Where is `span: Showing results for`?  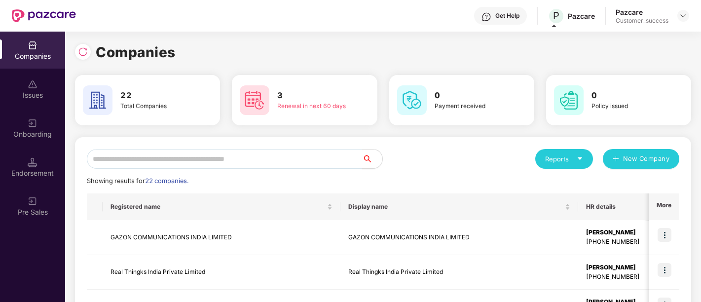 span: Showing results for is located at coordinates (138, 181).